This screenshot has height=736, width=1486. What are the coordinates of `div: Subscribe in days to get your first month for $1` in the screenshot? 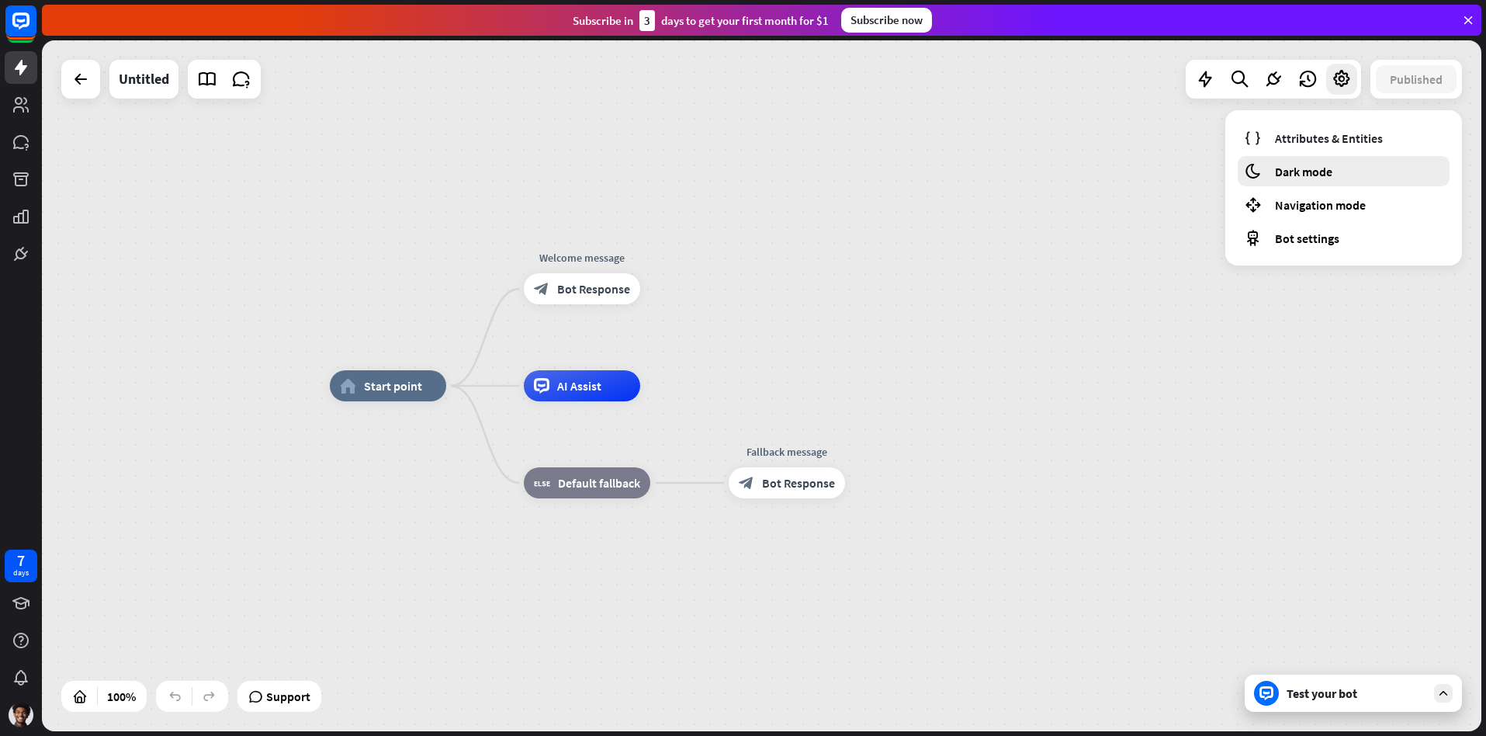 It's located at (701, 20).